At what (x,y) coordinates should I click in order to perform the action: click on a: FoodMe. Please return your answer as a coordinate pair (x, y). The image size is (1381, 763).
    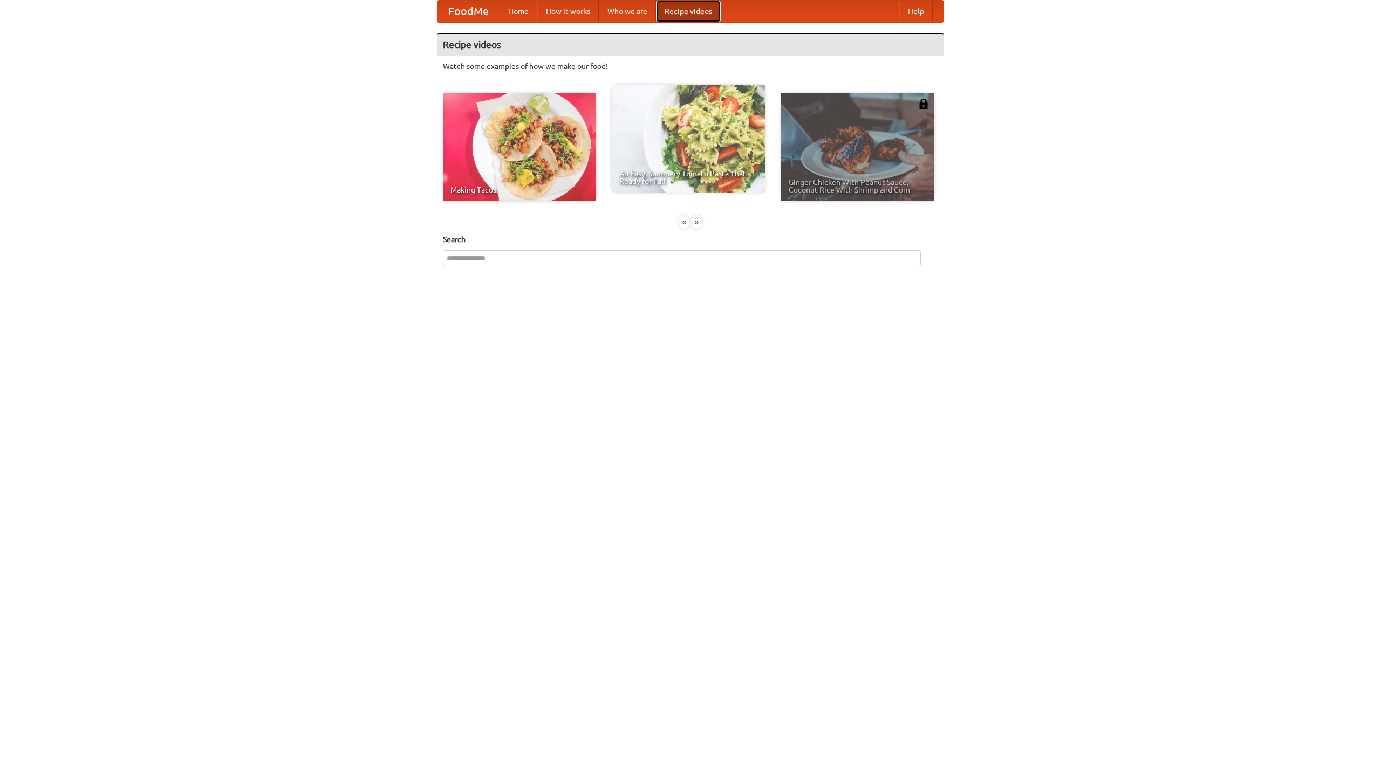
    Looking at the image, I should click on (468, 11).